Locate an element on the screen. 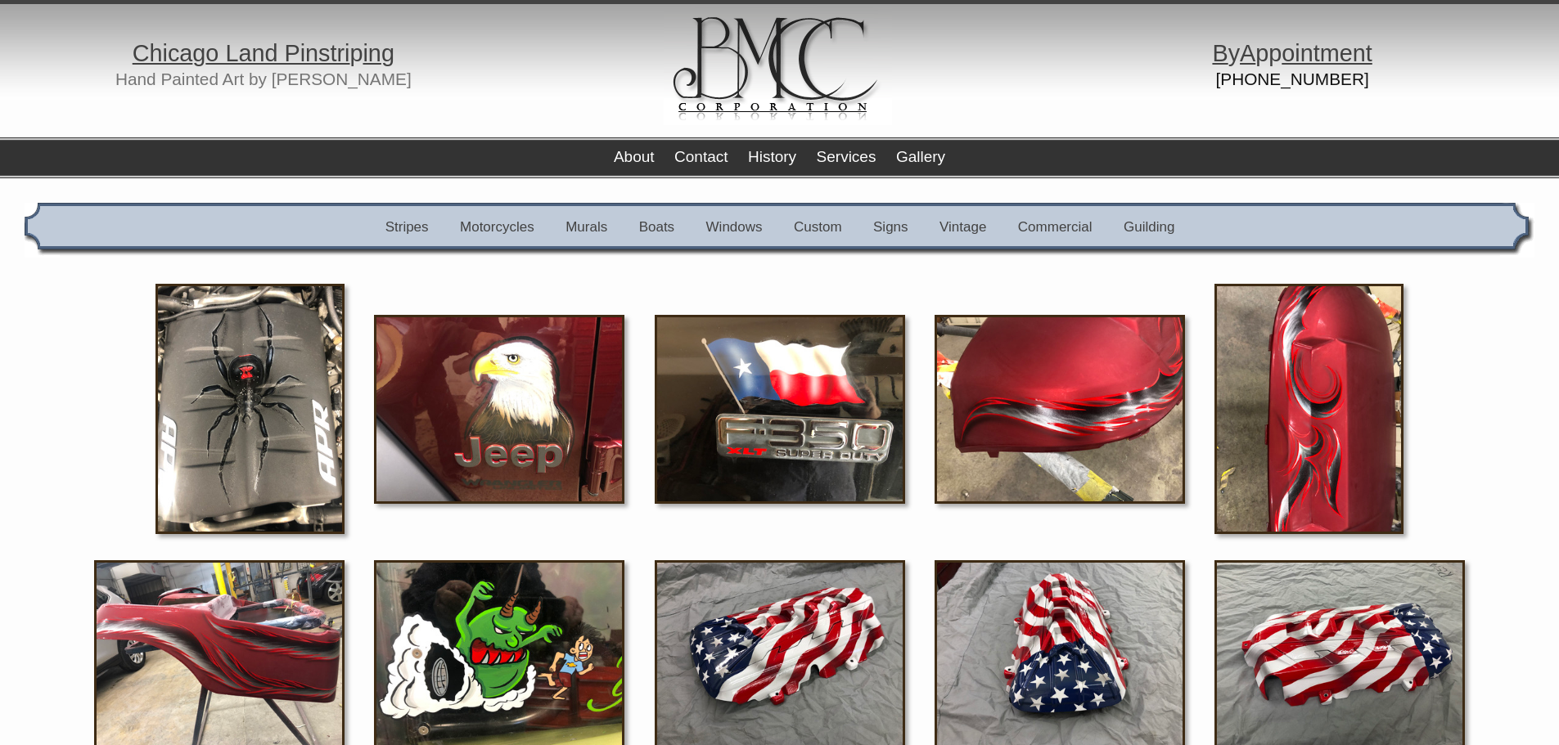 The image size is (1559, 745). img: gal_nav_left.gif is located at coordinates (42, 230).